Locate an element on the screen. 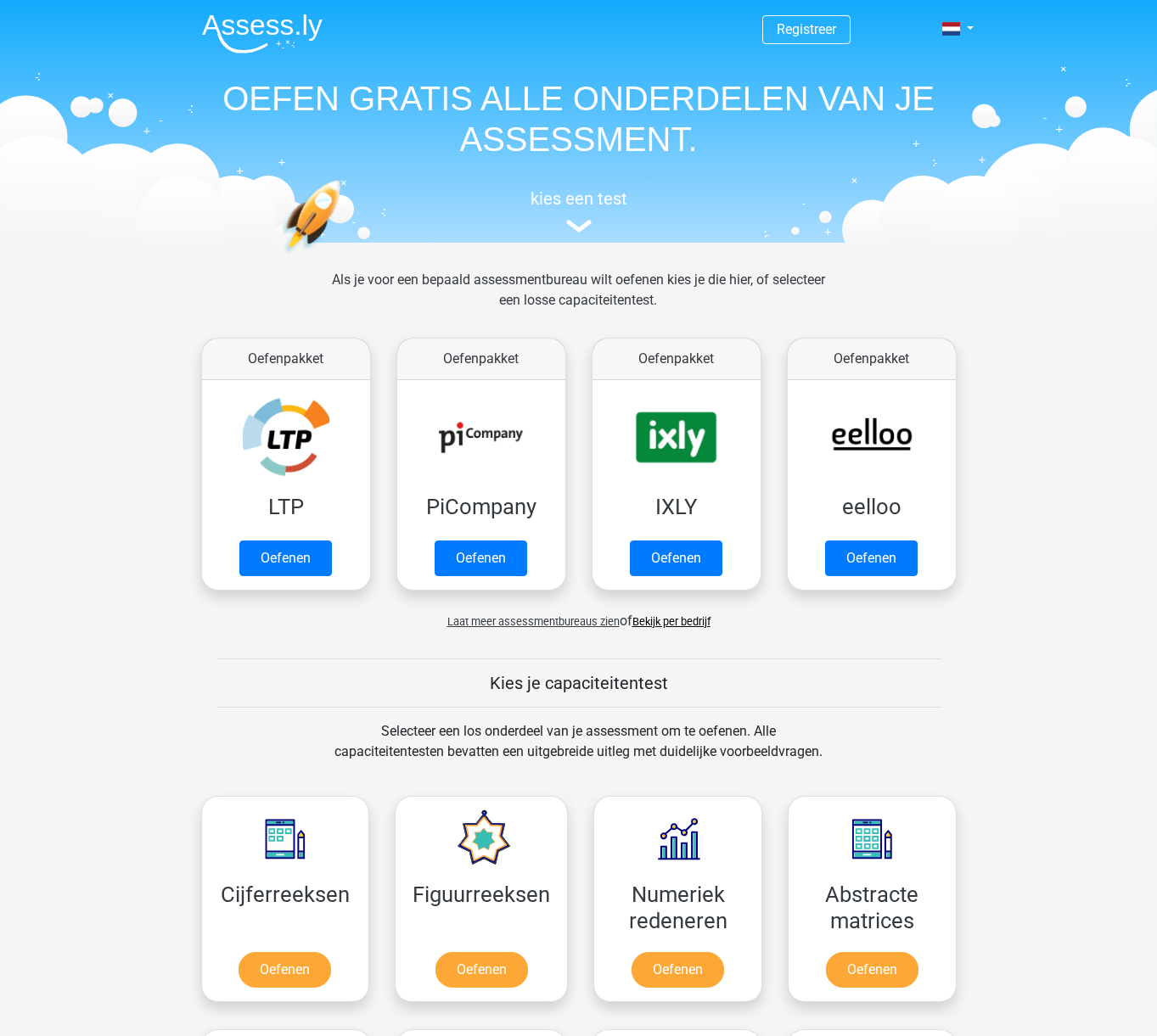 This screenshot has width=1157, height=1036. h5: Kies je capaciteitentest is located at coordinates (579, 684).